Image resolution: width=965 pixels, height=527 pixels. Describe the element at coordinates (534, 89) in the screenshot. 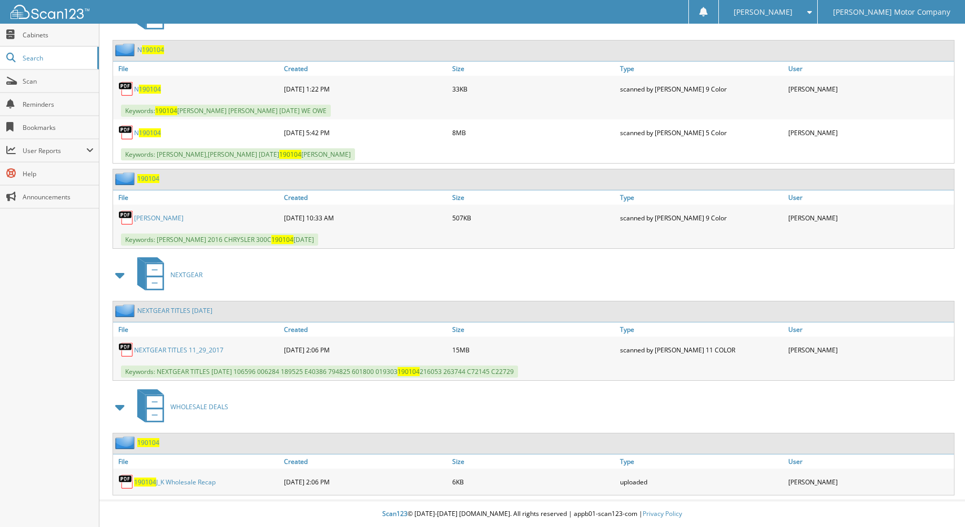

I see `div: 33KB` at that location.